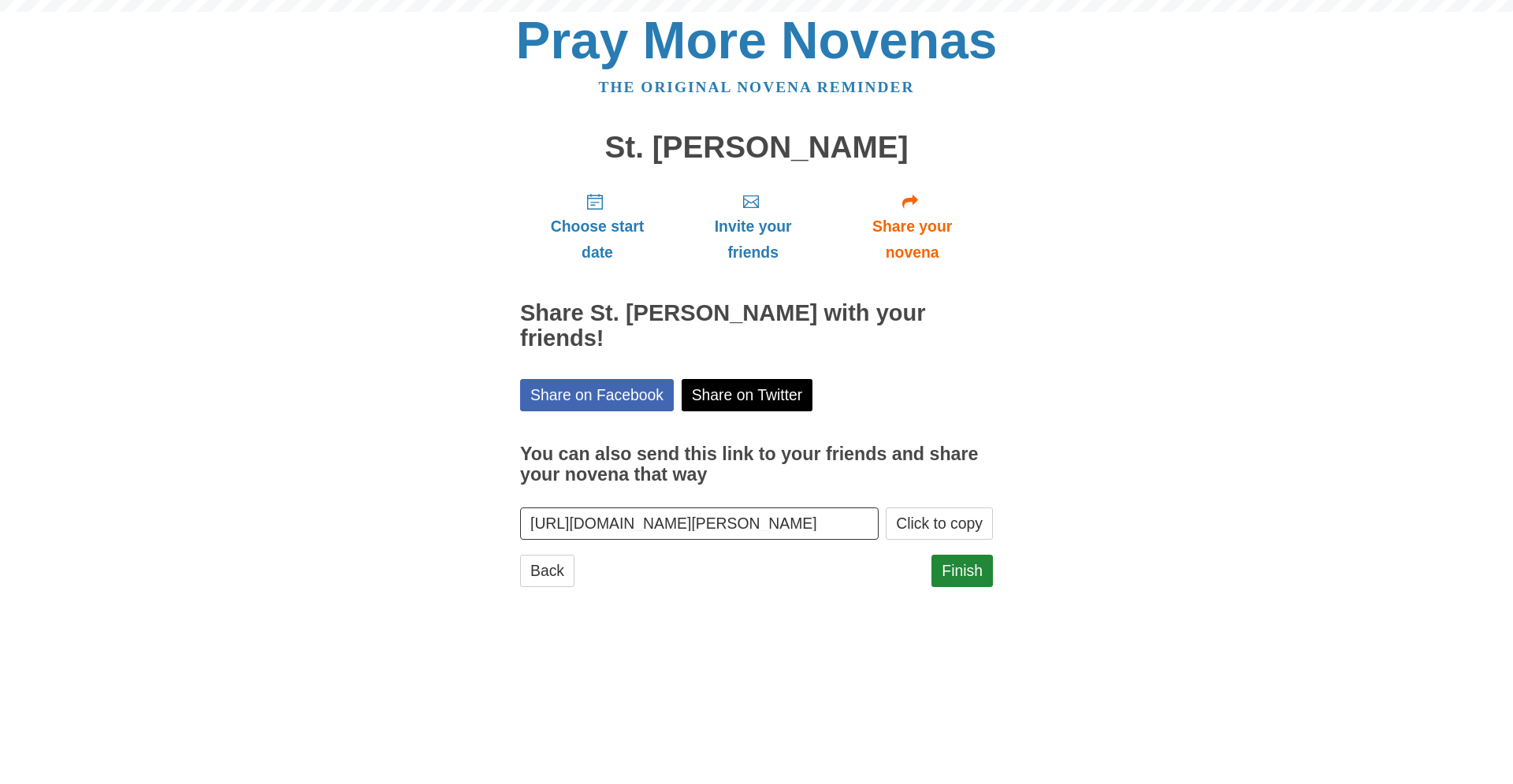 Image resolution: width=1513 pixels, height=784 pixels. What do you see at coordinates (756, 41) in the screenshot?
I see `a: Pray More Novenas` at bounding box center [756, 41].